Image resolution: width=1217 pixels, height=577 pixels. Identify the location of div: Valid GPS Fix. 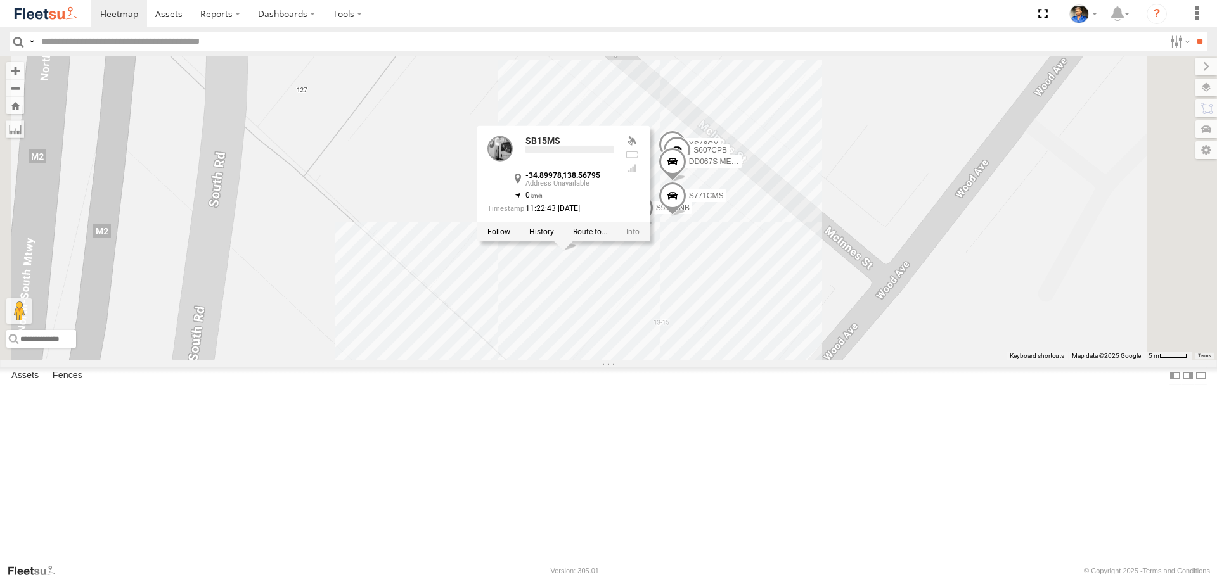
(632, 141).